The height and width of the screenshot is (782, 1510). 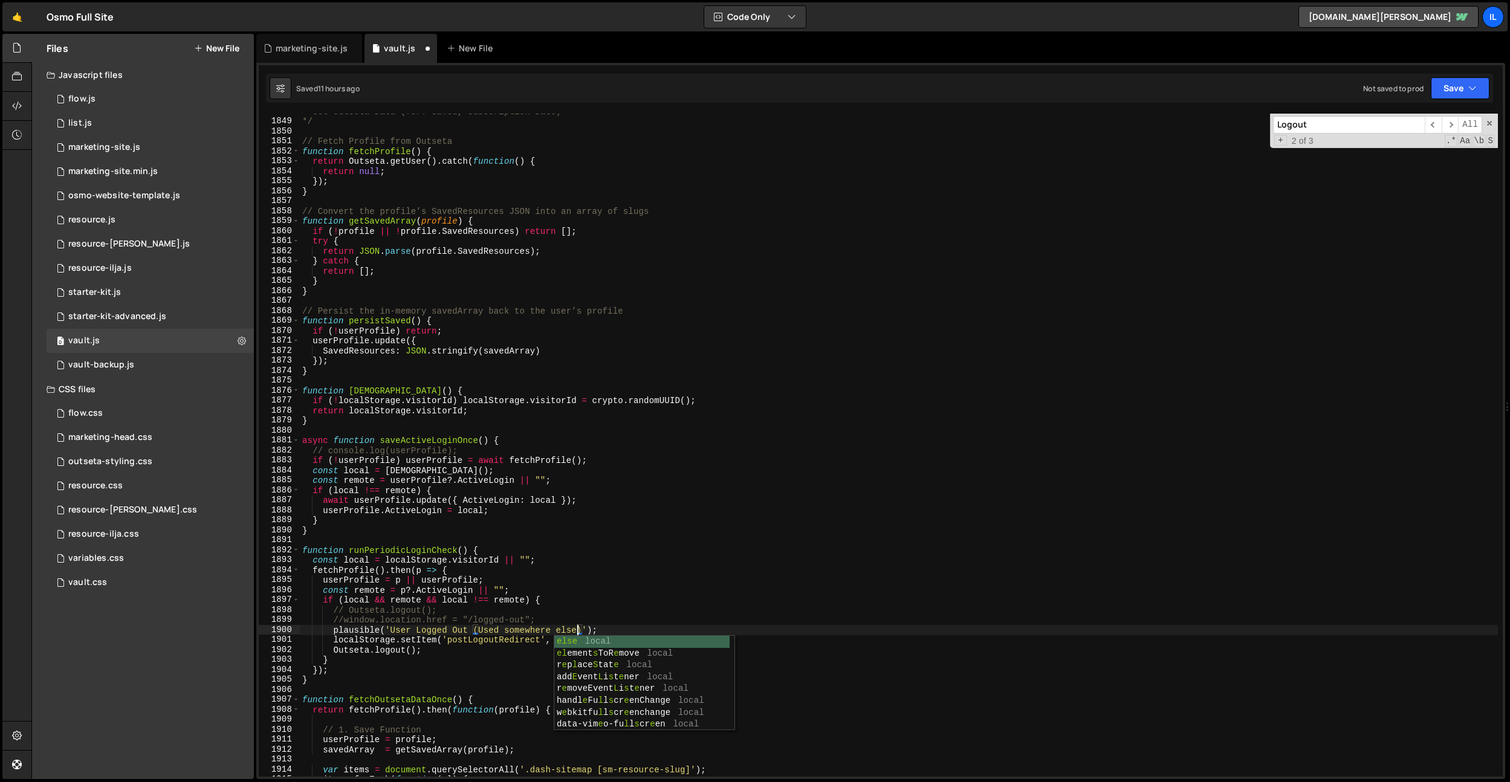 What do you see at coordinates (279, 610) in the screenshot?
I see `div: 1898` at bounding box center [279, 610].